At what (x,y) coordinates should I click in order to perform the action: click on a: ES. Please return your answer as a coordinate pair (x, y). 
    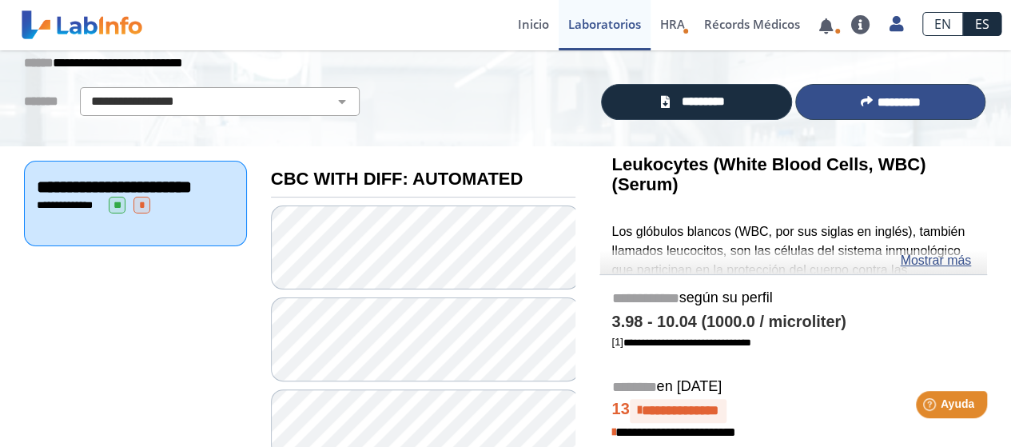
    Looking at the image, I should click on (982, 24).